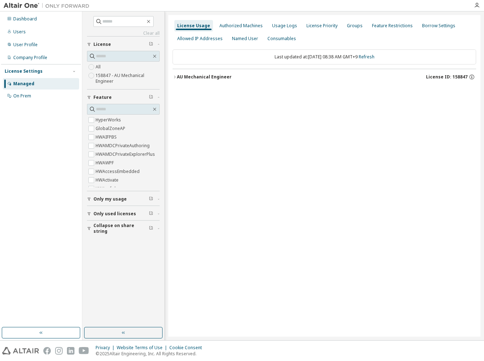  What do you see at coordinates (322, 26) in the screenshot?
I see `div: License Priority` at bounding box center [322, 26].